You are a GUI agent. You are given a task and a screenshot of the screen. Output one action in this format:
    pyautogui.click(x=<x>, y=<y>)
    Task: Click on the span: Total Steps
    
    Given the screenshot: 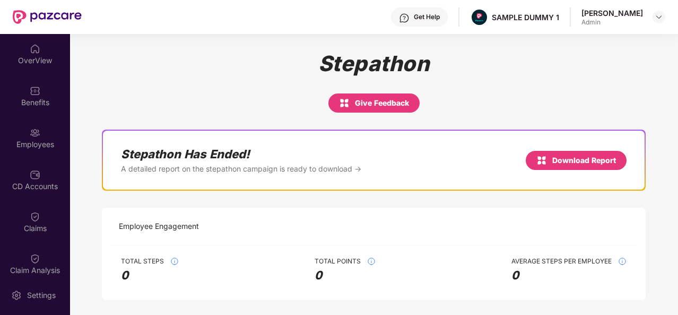 What is the action you would take?
    pyautogui.click(x=142, y=261)
    